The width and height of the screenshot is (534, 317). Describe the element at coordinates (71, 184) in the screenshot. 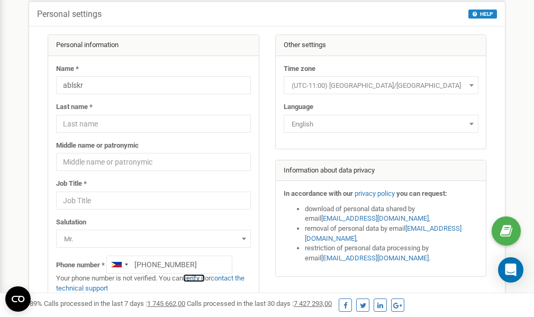

I see `label: Job Title *` at that location.